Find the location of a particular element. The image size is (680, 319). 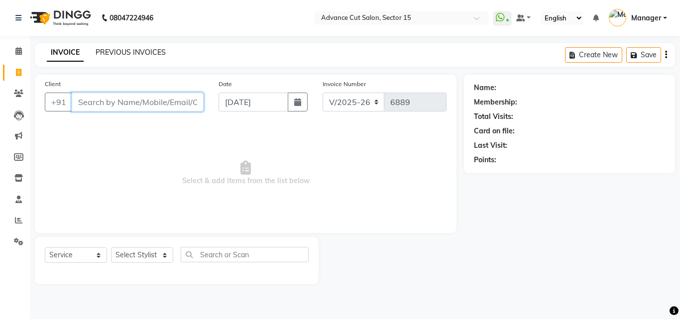

button: +91 is located at coordinates (59, 102).